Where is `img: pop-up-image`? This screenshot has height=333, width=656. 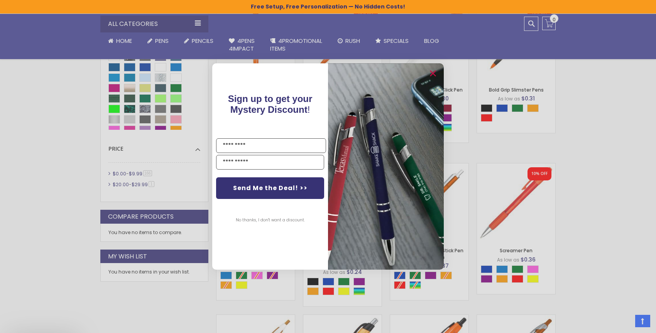
img: pop-up-image is located at coordinates (386, 166).